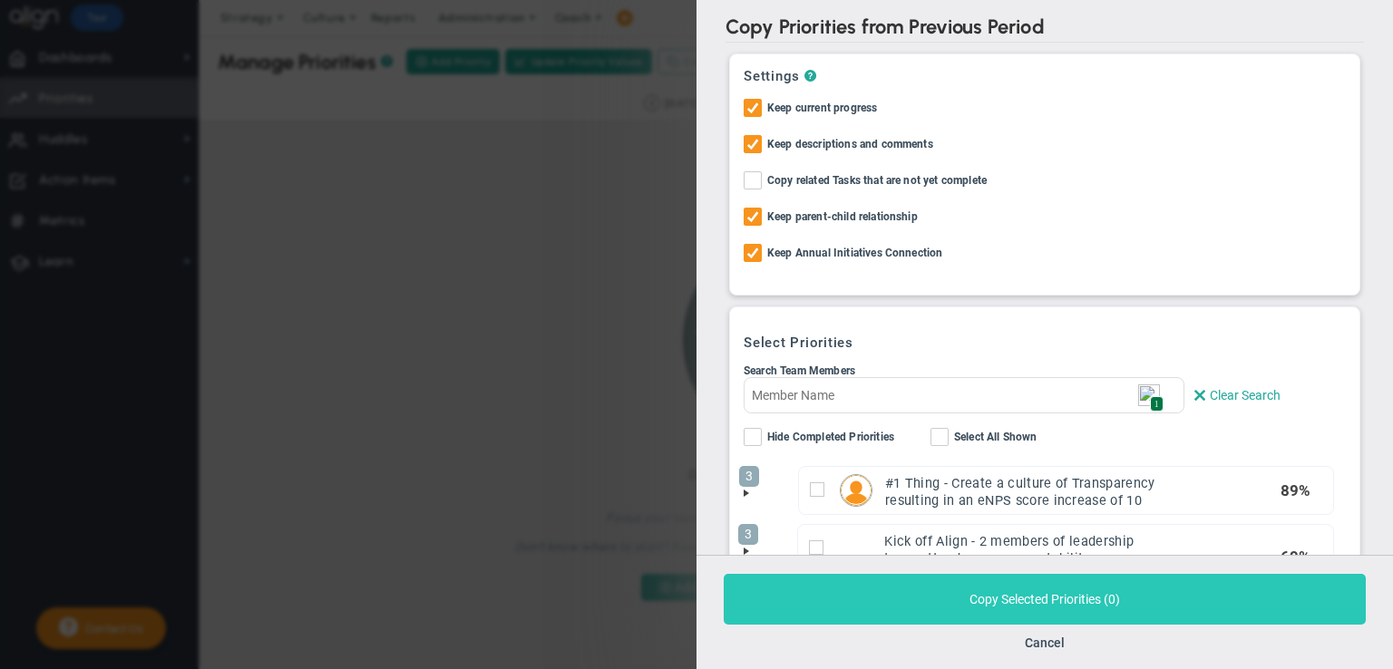 This screenshot has height=669, width=1393. Describe the element at coordinates (964, 396) in the screenshot. I see `input: Member Name` at that location.